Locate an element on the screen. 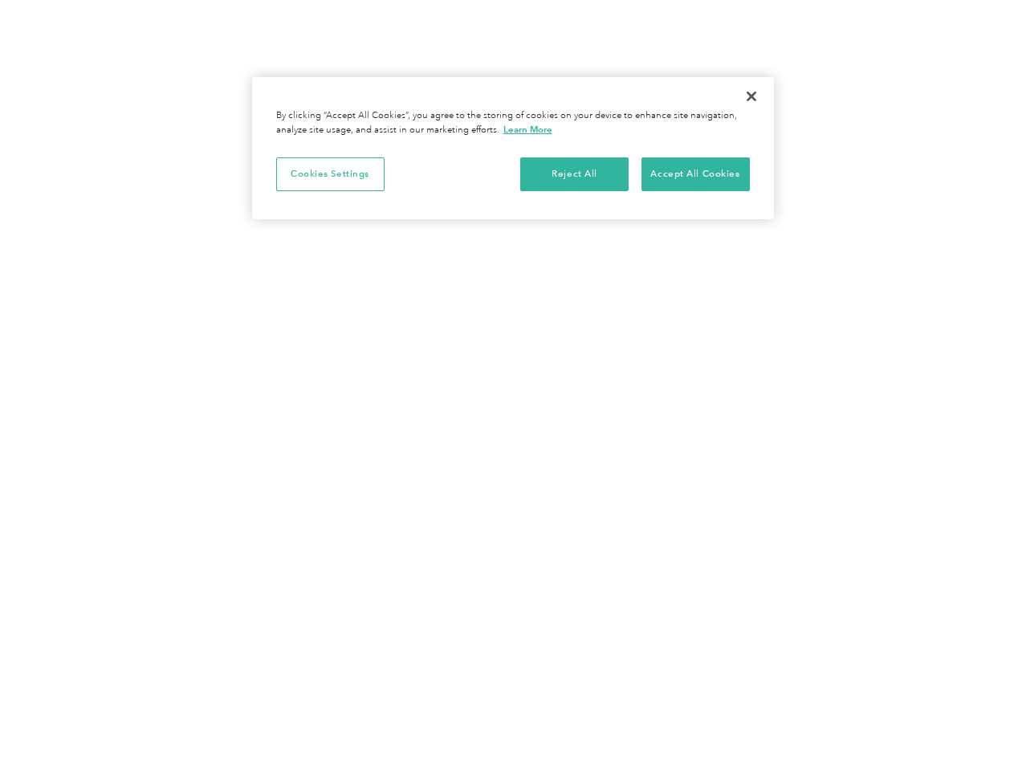  button: Cookies Settings is located at coordinates (330, 174).